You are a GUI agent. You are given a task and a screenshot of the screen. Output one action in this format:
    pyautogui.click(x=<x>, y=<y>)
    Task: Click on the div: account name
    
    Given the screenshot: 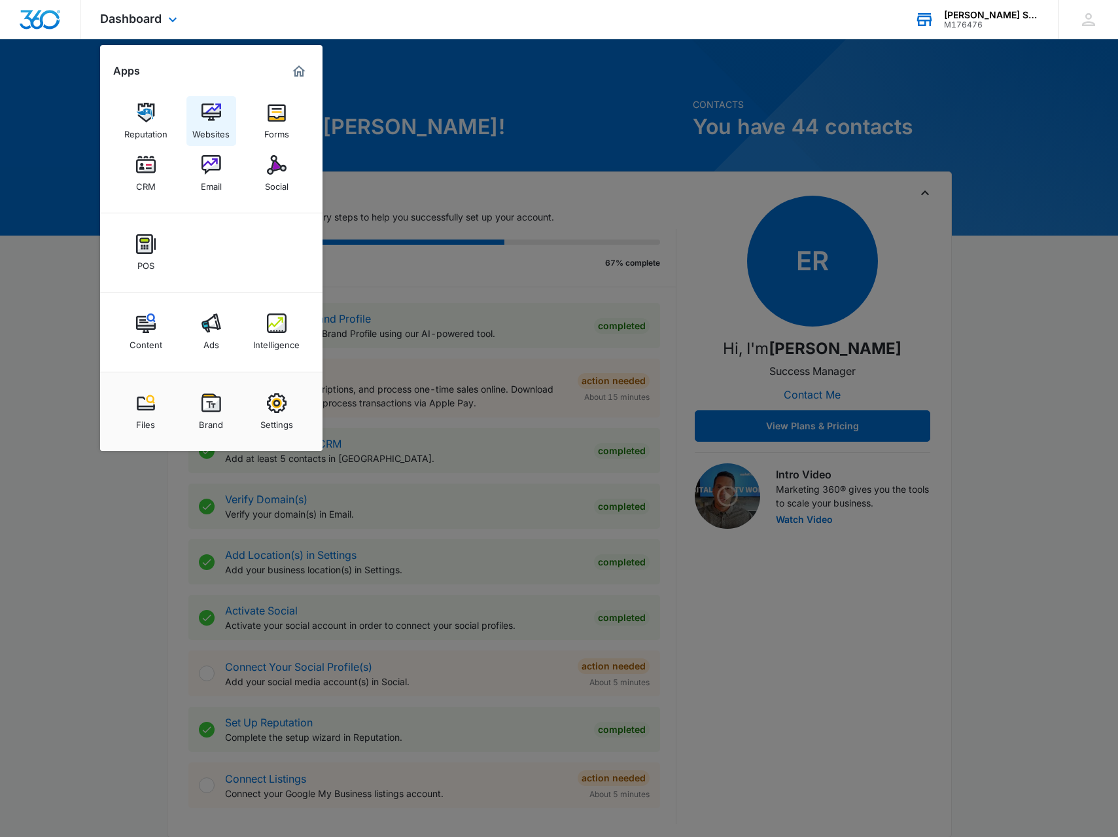 What is the action you would take?
    pyautogui.click(x=992, y=15)
    